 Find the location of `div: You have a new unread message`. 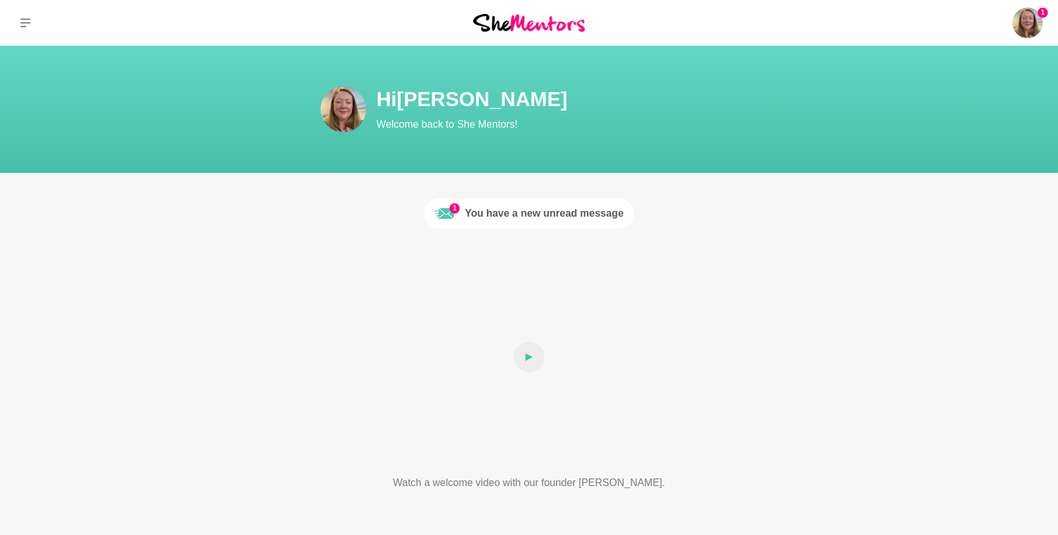

div: You have a new unread message is located at coordinates (544, 214).